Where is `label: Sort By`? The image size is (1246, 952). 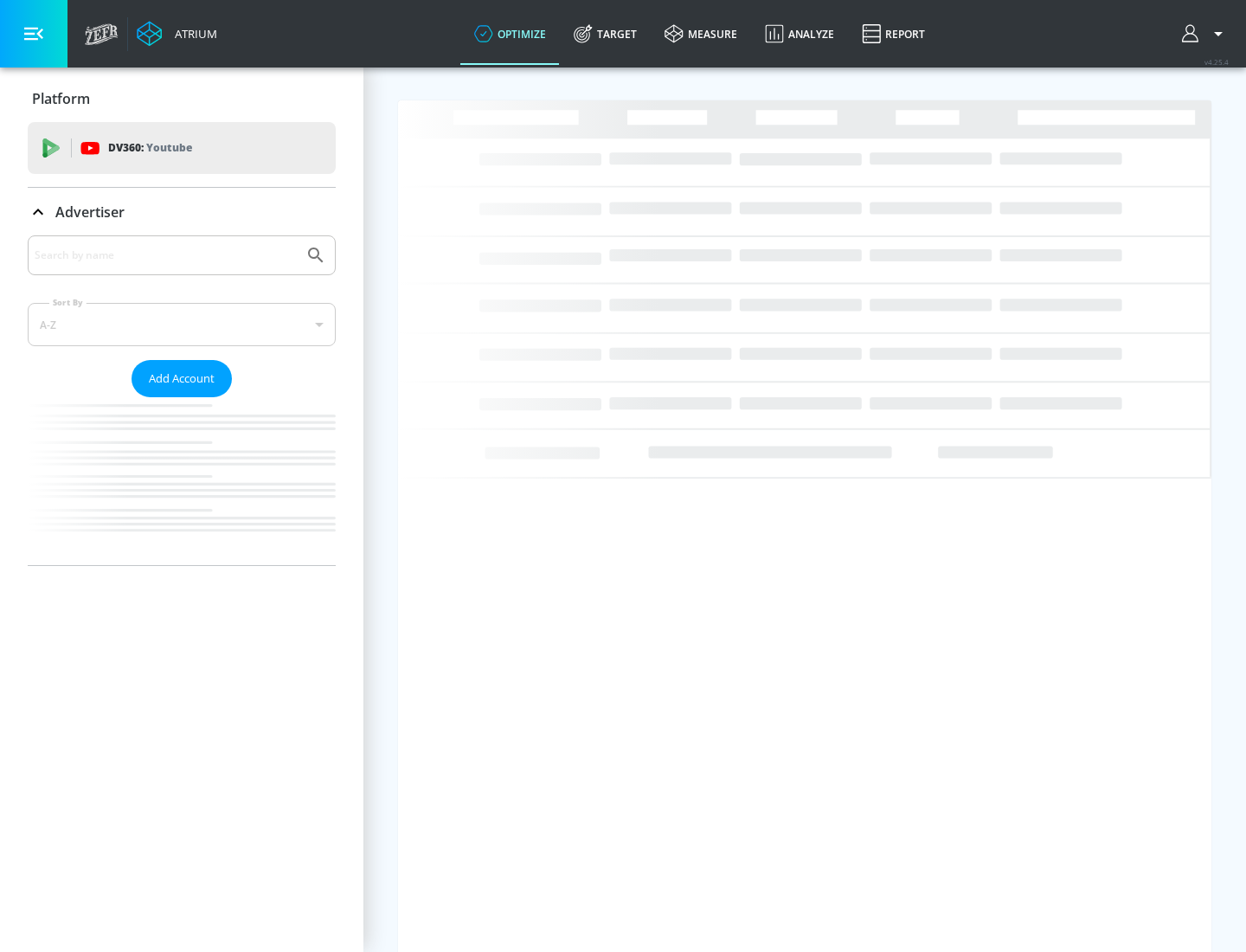 label: Sort By is located at coordinates (67, 302).